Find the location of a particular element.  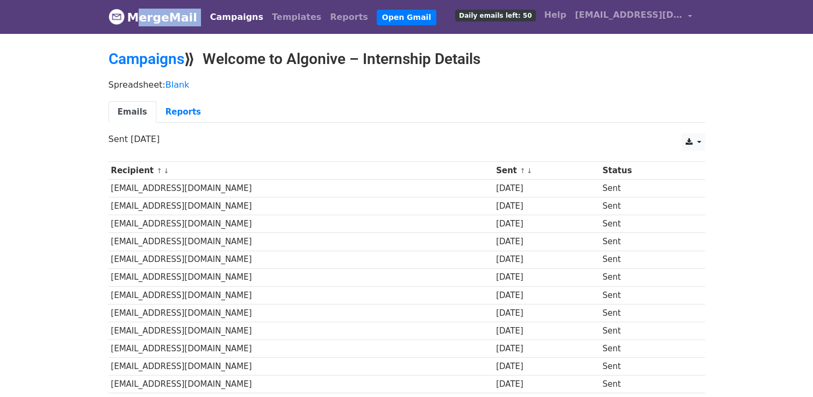

a: Help is located at coordinates (555, 15).